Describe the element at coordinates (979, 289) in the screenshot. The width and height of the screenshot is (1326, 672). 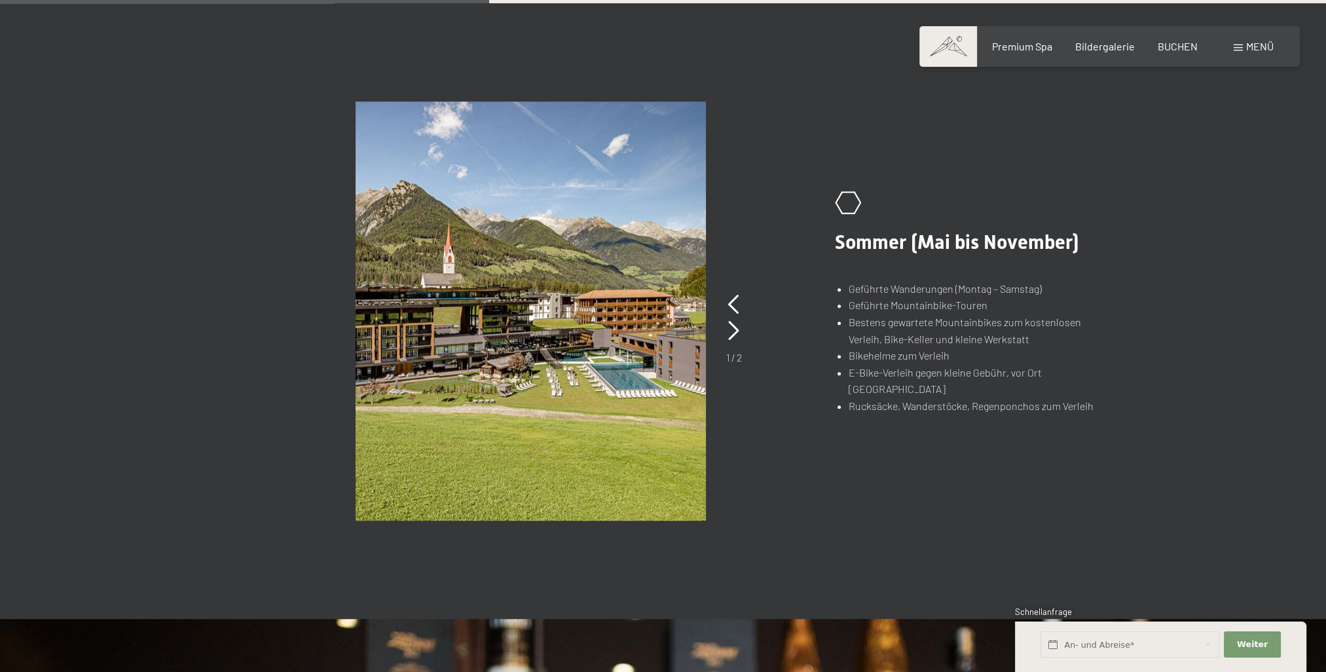
I see `li: Geführte Wanderungen (Montag – Samstag)` at that location.